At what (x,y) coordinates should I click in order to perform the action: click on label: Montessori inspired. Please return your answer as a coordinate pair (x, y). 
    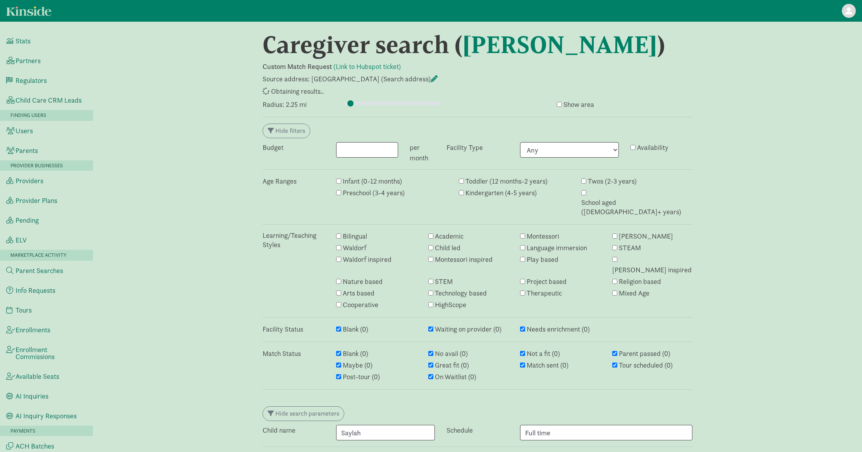
    Looking at the image, I should click on (463, 259).